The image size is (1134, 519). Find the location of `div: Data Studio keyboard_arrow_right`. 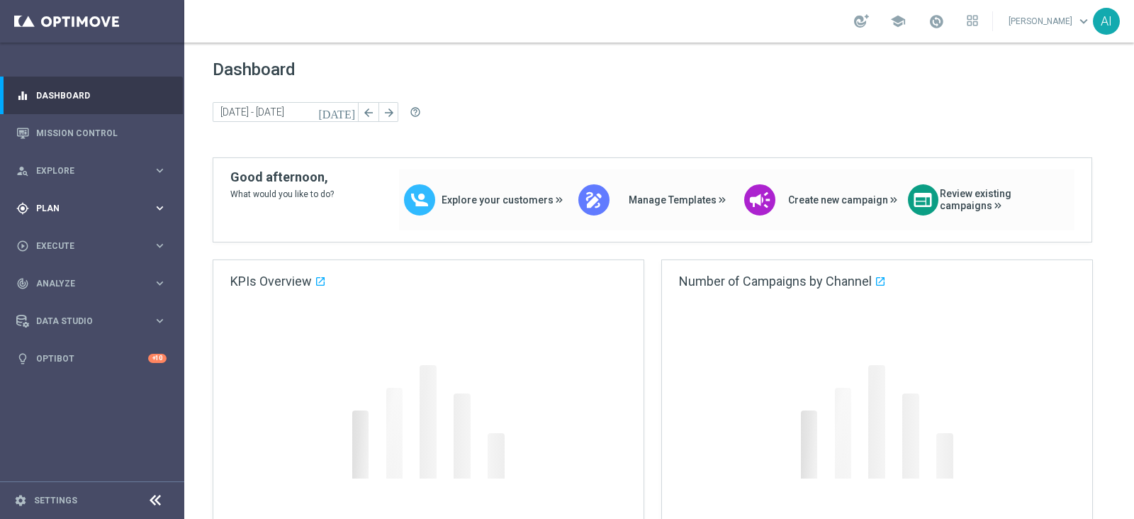

div: Data Studio keyboard_arrow_right is located at coordinates (91, 321).